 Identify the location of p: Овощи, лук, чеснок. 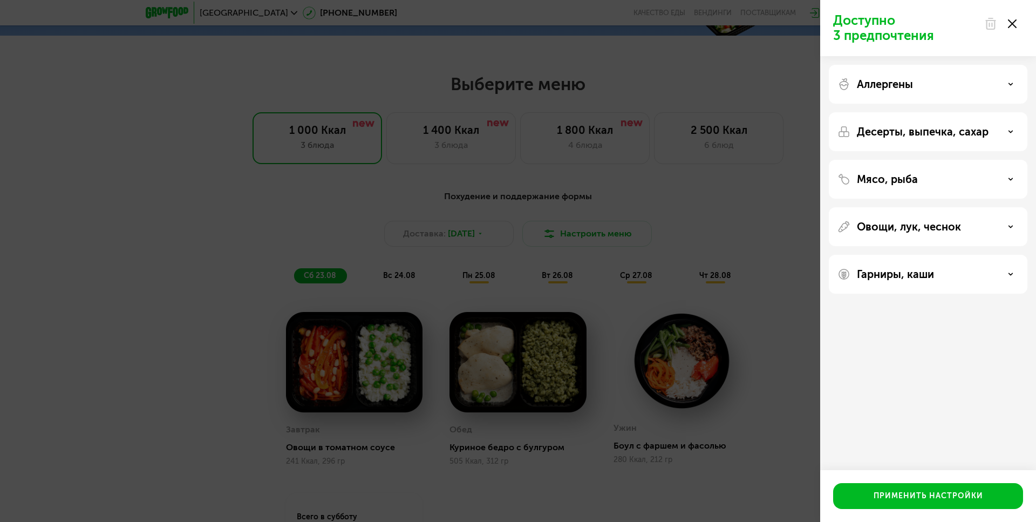
(908, 227).